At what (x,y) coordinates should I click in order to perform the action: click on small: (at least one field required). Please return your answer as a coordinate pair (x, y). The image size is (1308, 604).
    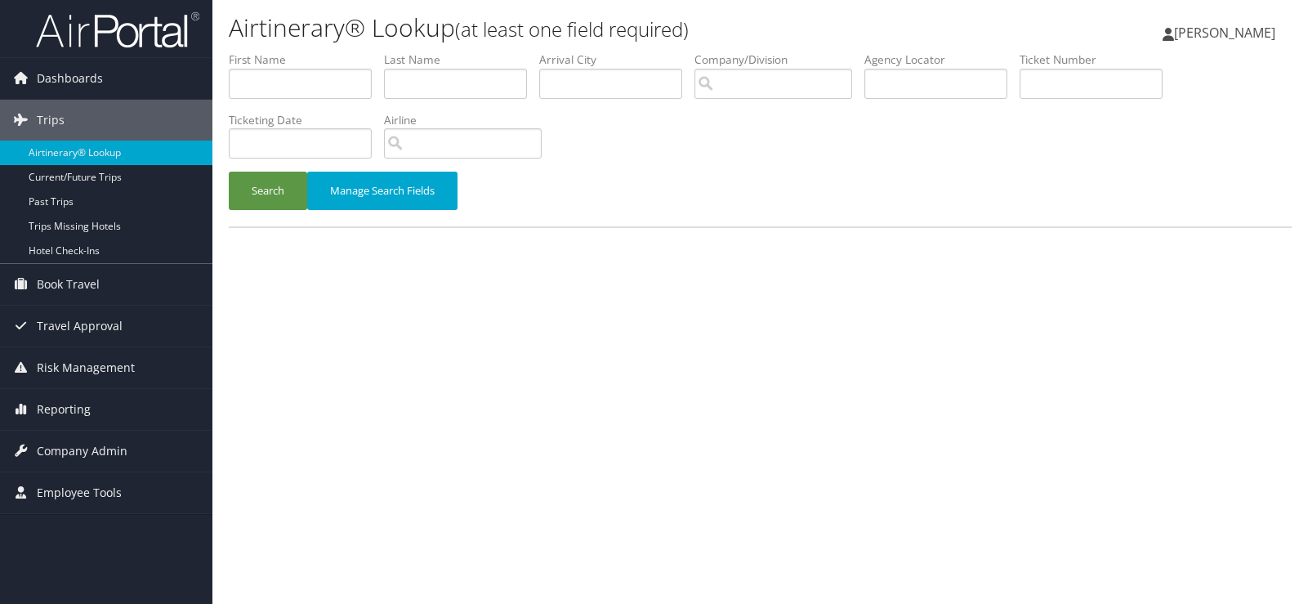
    Looking at the image, I should click on (572, 29).